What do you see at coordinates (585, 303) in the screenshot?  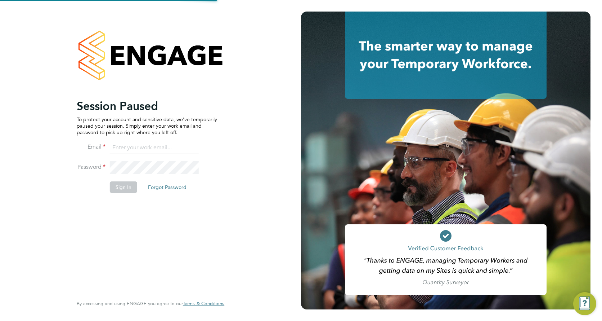 I see `button: Engage Resource Center` at bounding box center [585, 303].